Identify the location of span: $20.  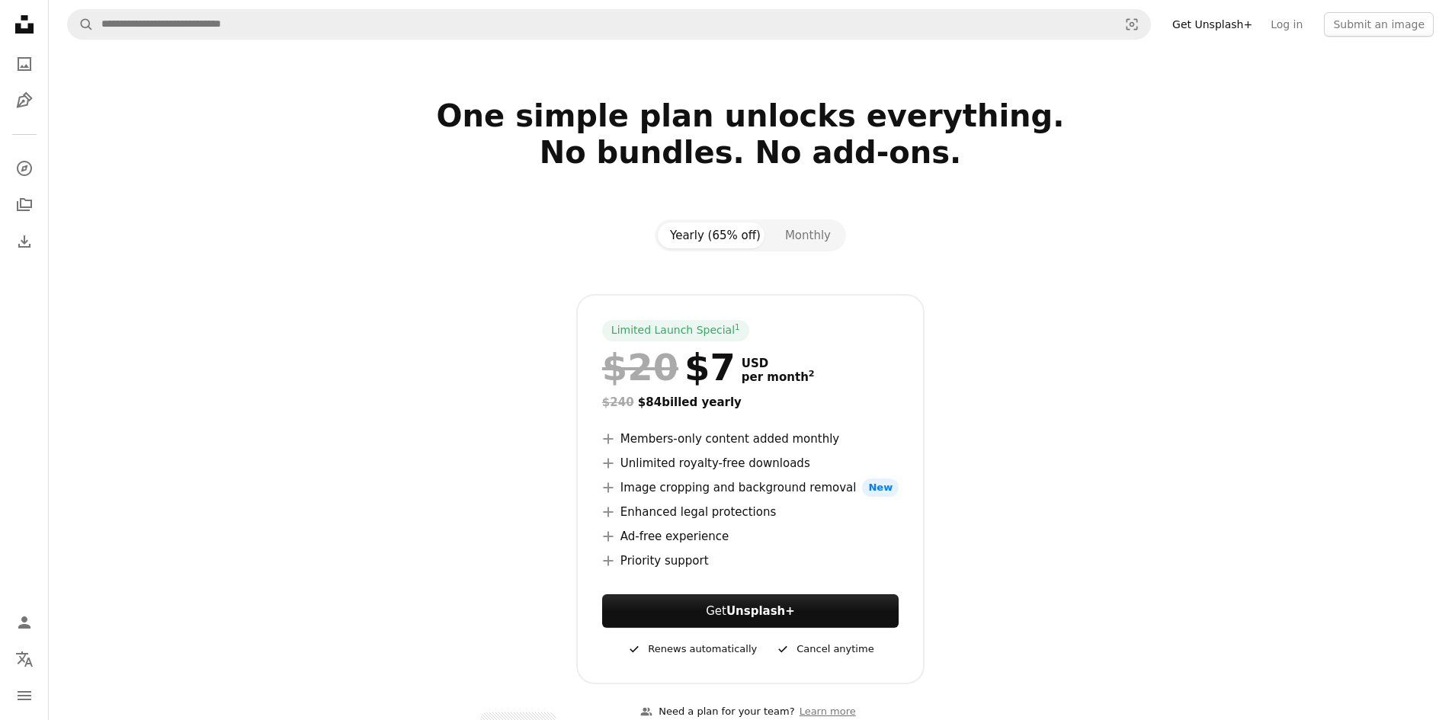
(640, 367).